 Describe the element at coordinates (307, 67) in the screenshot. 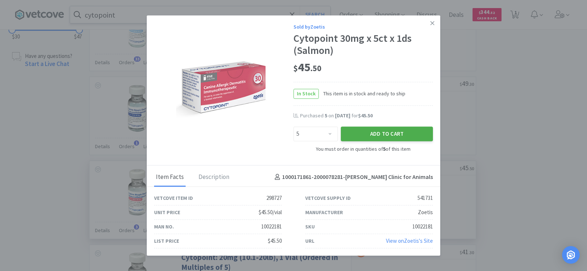

I see `span: 45` at that location.